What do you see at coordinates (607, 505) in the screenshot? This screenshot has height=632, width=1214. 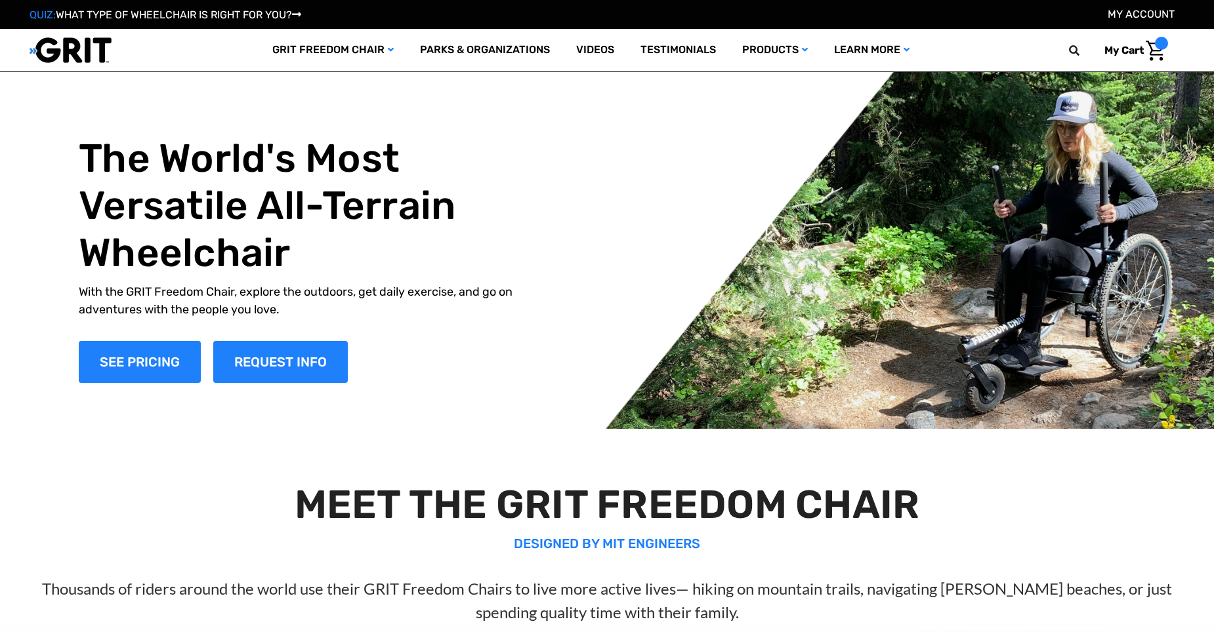 I see `h2: MEET THE GRIT FREEDOM CHAIR` at bounding box center [607, 505].